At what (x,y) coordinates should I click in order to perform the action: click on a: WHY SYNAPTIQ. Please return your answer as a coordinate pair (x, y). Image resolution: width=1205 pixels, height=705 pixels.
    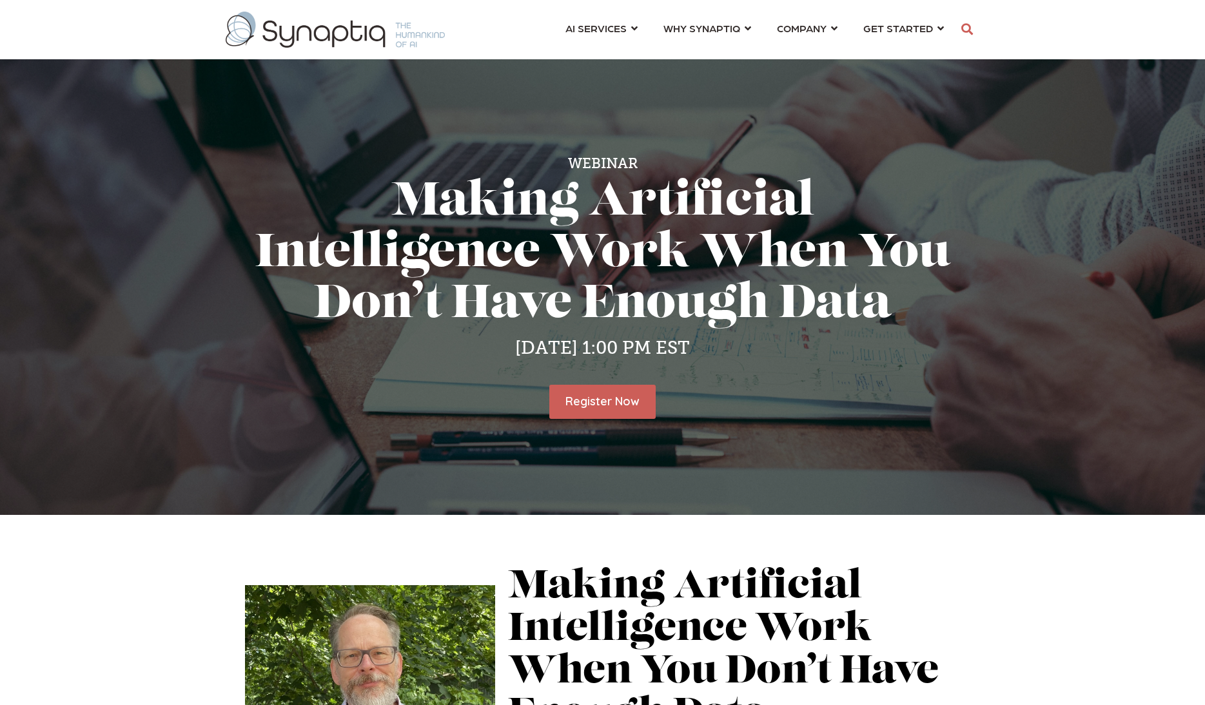
    Looking at the image, I should click on (707, 28).